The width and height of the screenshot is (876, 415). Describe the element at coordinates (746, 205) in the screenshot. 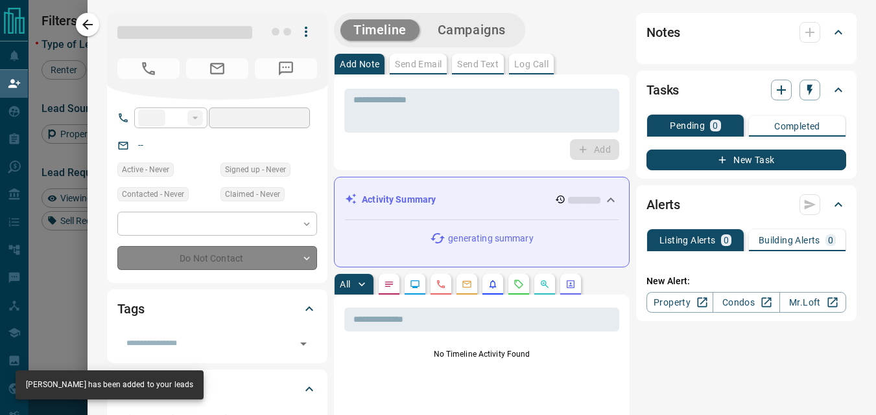

I see `div: Alerts` at that location.